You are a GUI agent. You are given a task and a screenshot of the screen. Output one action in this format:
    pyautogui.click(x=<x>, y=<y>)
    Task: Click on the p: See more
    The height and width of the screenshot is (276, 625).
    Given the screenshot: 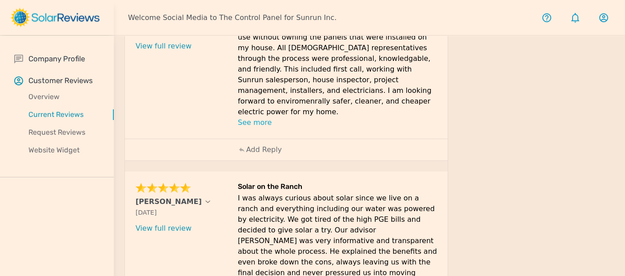 What is the action you would take?
    pyautogui.click(x=338, y=123)
    